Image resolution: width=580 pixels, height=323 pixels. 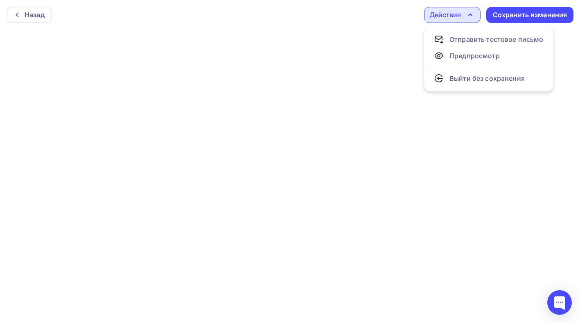 I want to click on div: Выйти без сохранения, so click(x=487, y=78).